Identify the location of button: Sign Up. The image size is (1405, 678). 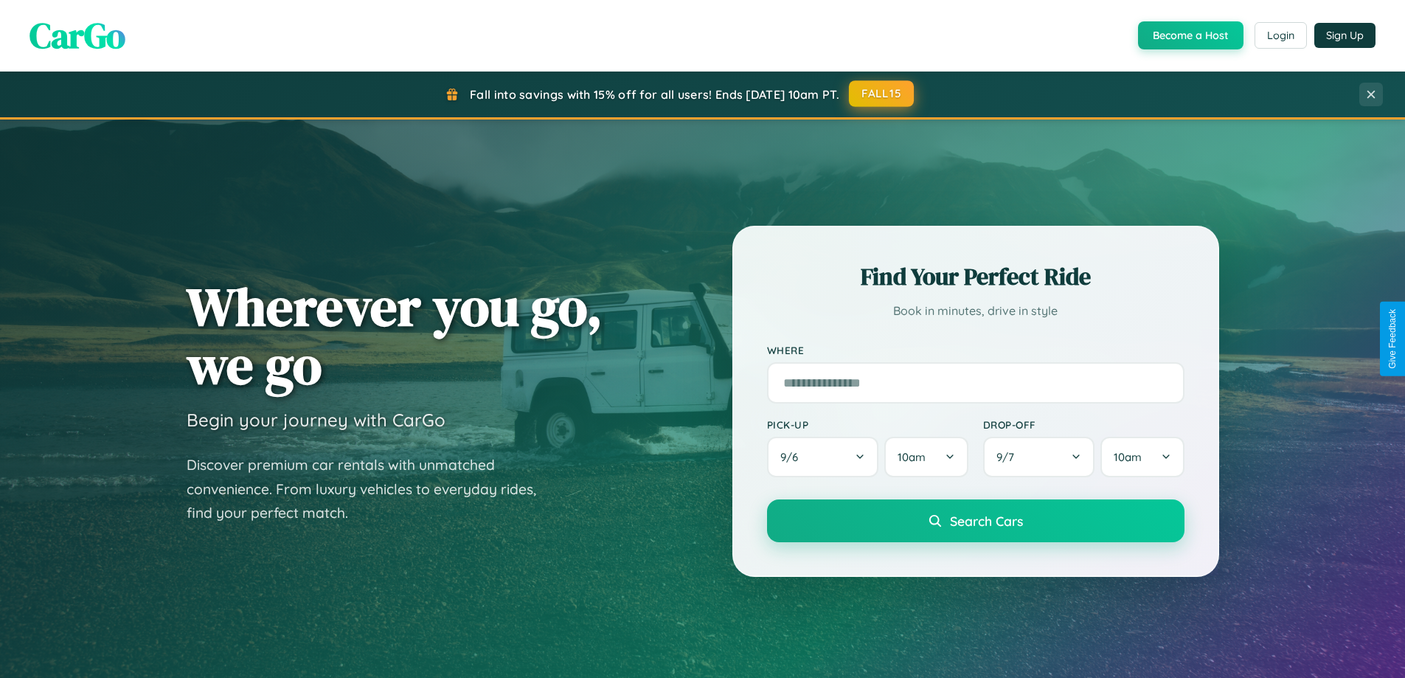
(1344, 35).